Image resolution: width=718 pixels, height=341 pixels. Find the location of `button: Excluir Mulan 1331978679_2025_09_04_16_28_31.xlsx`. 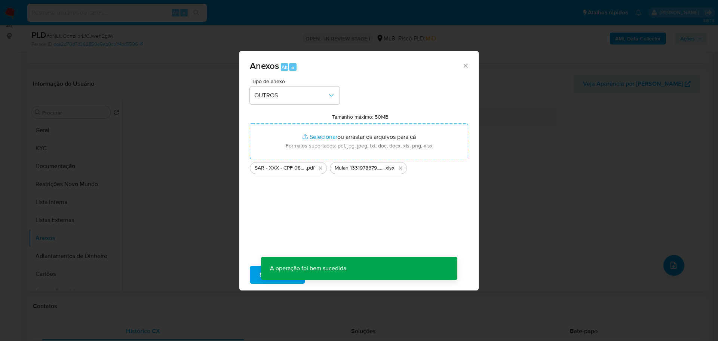

button: Excluir Mulan 1331978679_2025_09_04_16_28_31.xlsx is located at coordinates (400, 168).